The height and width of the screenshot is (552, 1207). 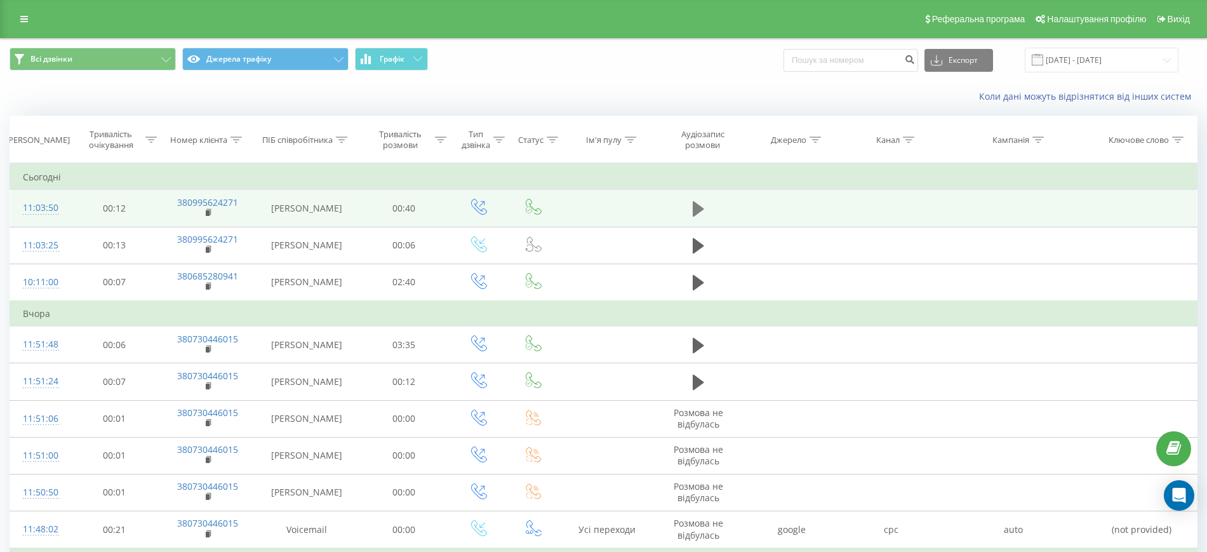 What do you see at coordinates (1088, 96) in the screenshot?
I see `a: Коли дані можуть відрізнятися вiд інших систем` at bounding box center [1088, 96].